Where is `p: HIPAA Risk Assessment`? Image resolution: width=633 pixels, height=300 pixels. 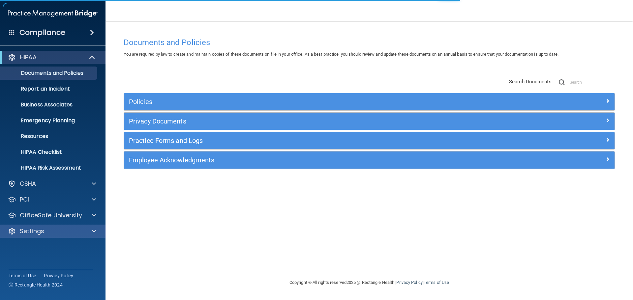
p: HIPAA Risk Assessment is located at coordinates (49, 168).